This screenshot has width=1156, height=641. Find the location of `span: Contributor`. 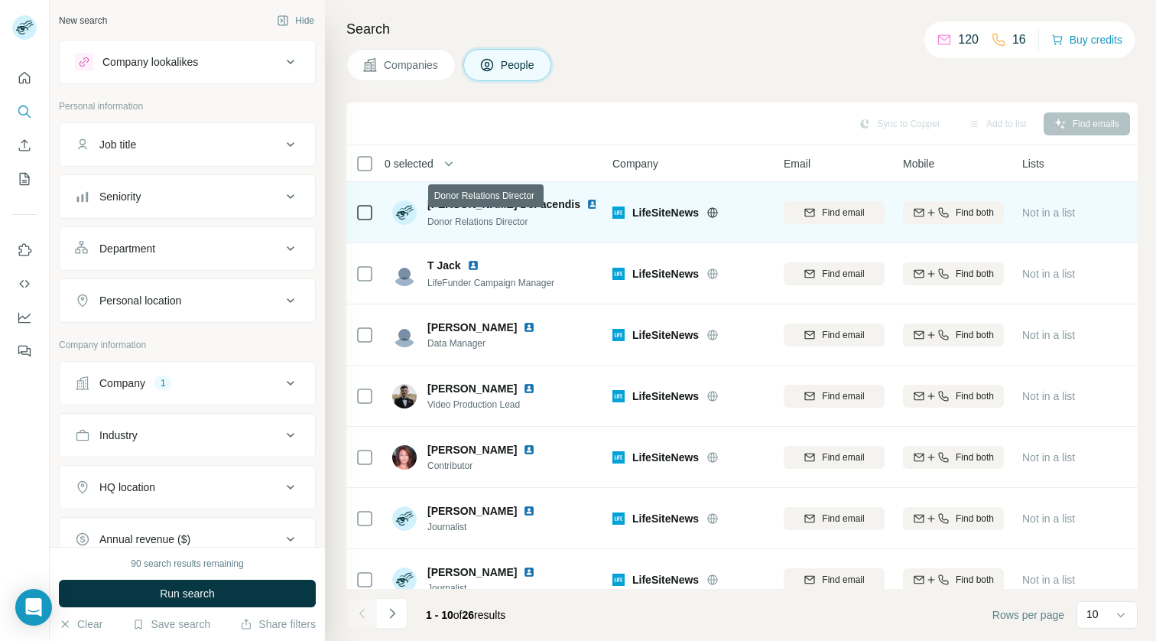

span: Contributor is located at coordinates (490, 466).